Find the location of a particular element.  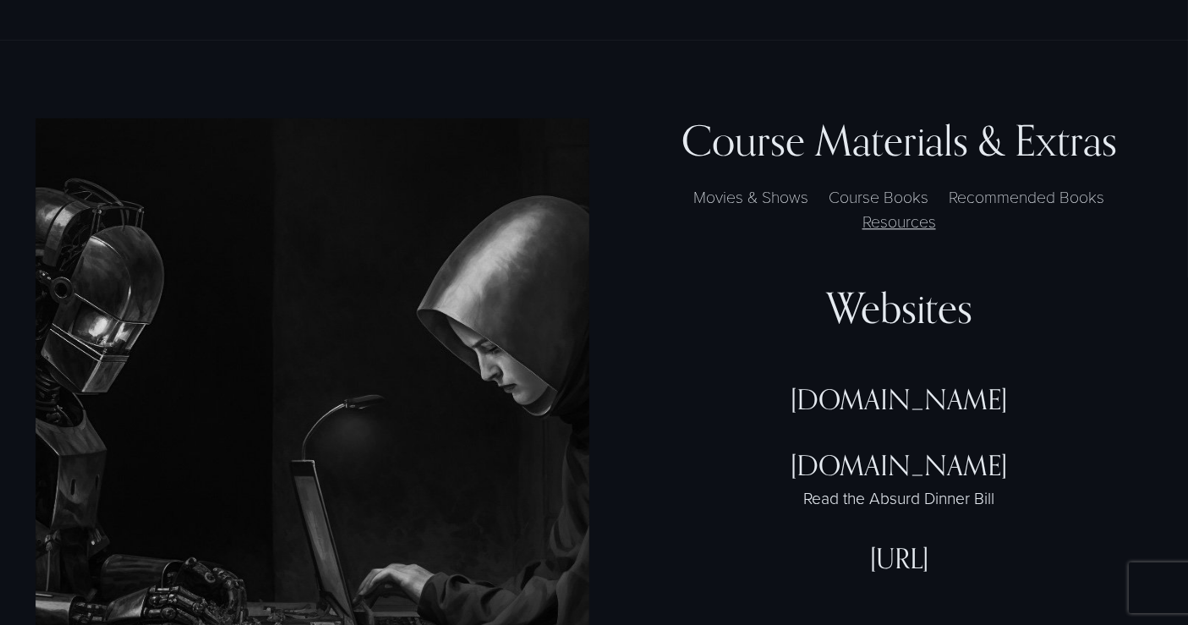

div: Resources is located at coordinates (899, 445).